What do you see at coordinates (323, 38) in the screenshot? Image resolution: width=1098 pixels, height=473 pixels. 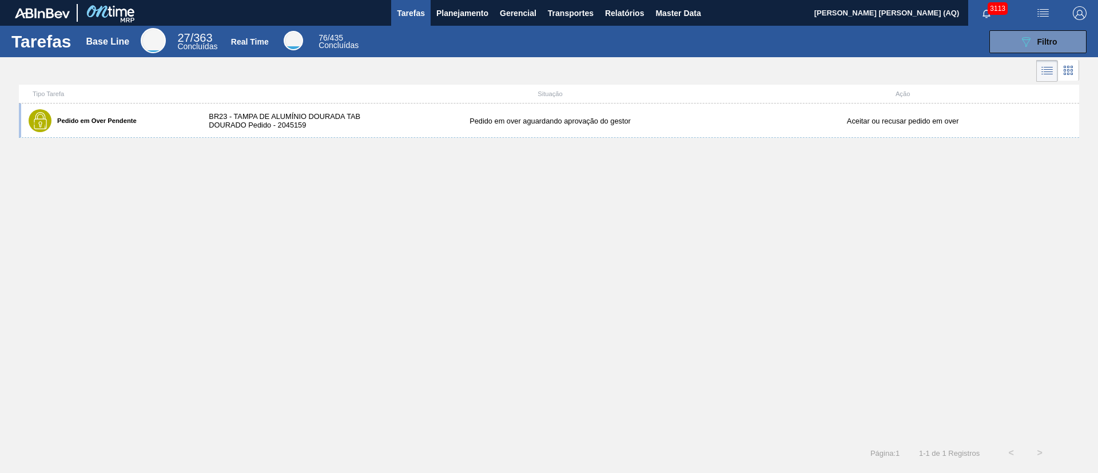 I see `span: 76` at bounding box center [323, 38].